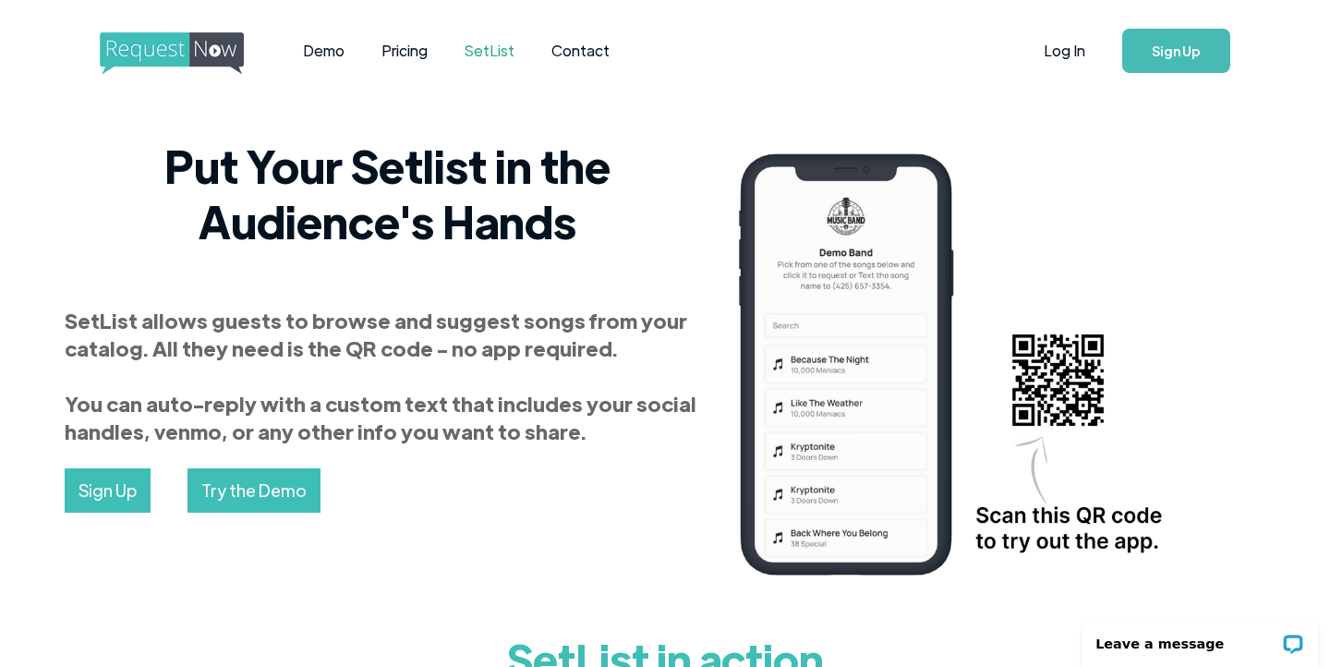 The height and width of the screenshot is (667, 1330). I want to click on a: Contact, so click(580, 51).